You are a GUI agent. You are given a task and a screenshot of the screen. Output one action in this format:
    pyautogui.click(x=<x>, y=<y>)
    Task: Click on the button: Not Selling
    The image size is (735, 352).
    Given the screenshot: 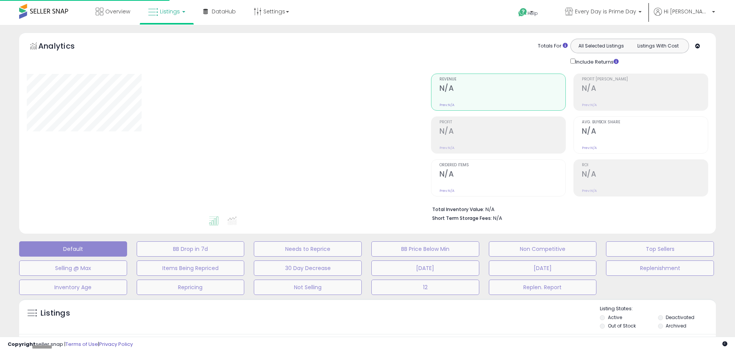 What is the action you would take?
    pyautogui.click(x=308, y=287)
    